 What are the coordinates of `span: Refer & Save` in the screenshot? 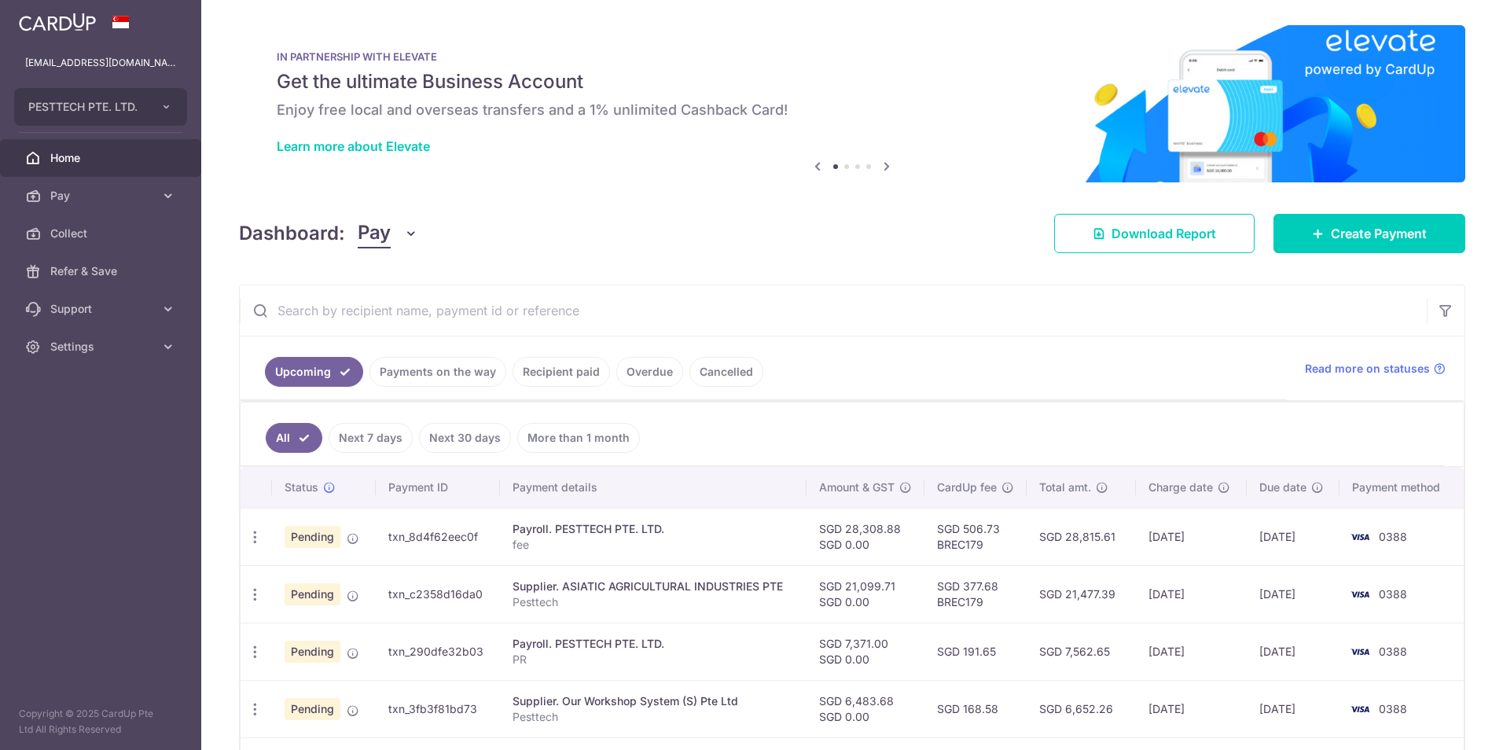 It's located at (102, 271).